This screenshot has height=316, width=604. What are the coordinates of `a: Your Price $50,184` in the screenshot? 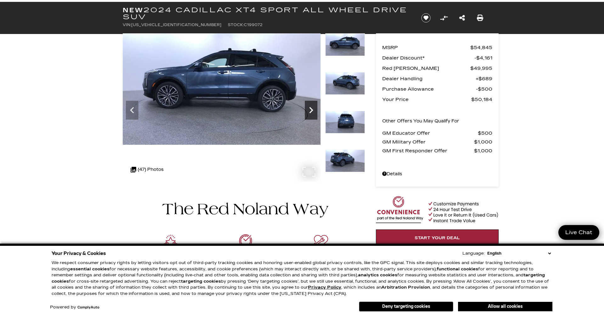 It's located at (437, 99).